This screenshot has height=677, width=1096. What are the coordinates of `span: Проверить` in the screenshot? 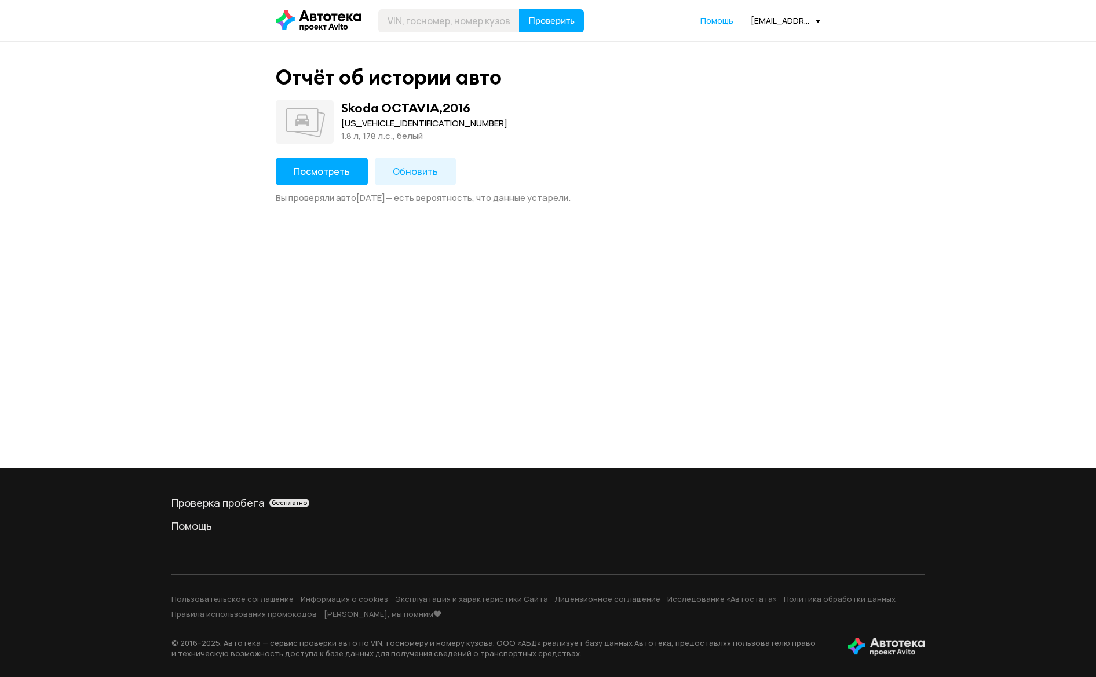 It's located at (552, 21).